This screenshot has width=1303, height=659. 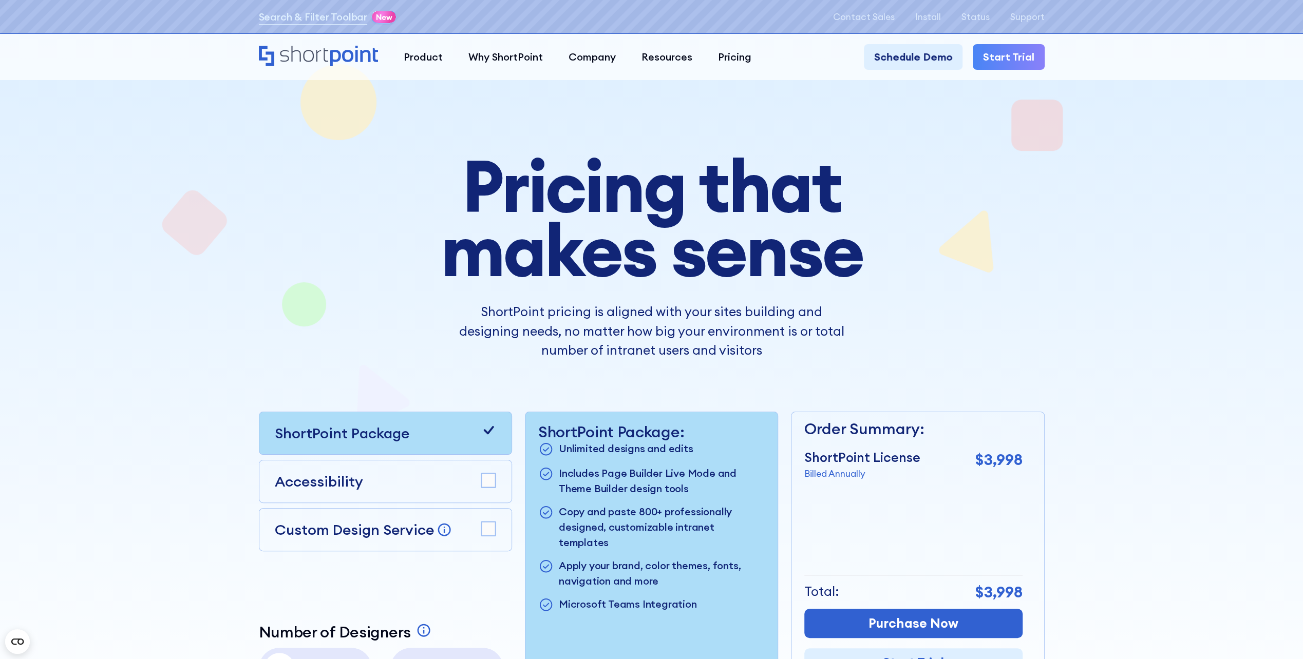 I want to click on p: Install, so click(x=928, y=17).